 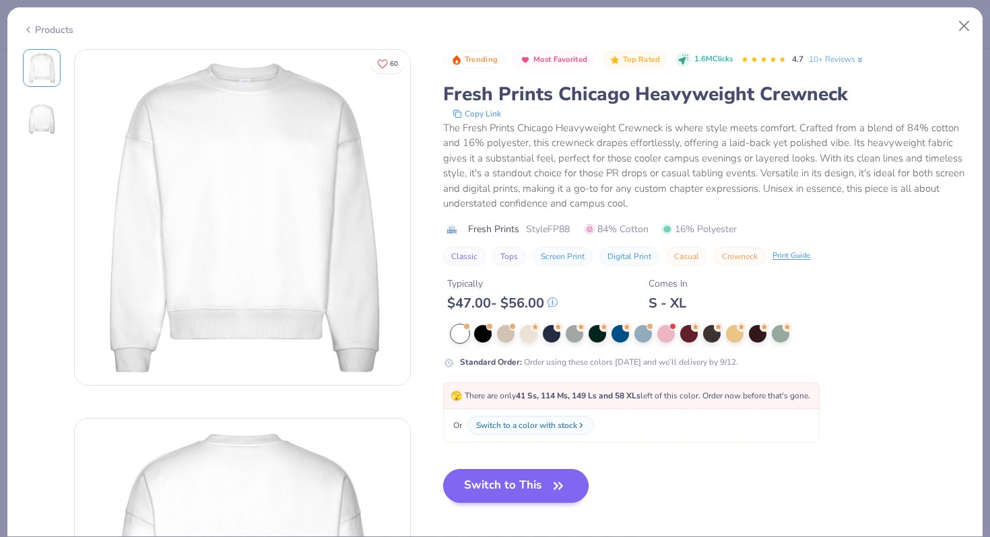 What do you see at coordinates (560, 59) in the screenshot?
I see `span: Most Favorited` at bounding box center [560, 59].